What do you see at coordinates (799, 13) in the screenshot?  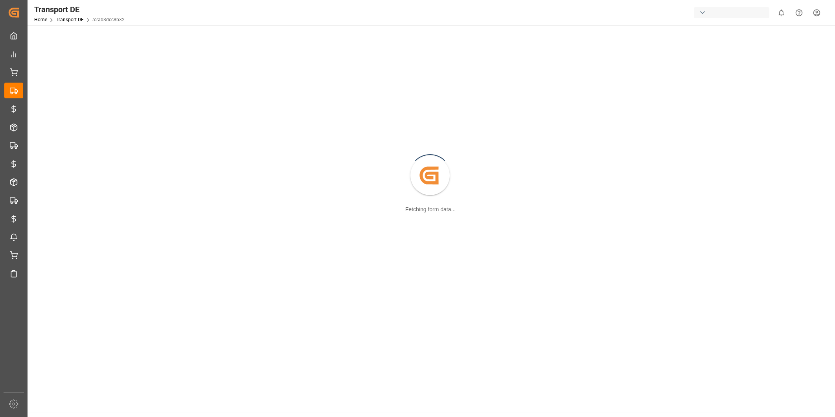 I see `button: Help Center` at bounding box center [799, 13].